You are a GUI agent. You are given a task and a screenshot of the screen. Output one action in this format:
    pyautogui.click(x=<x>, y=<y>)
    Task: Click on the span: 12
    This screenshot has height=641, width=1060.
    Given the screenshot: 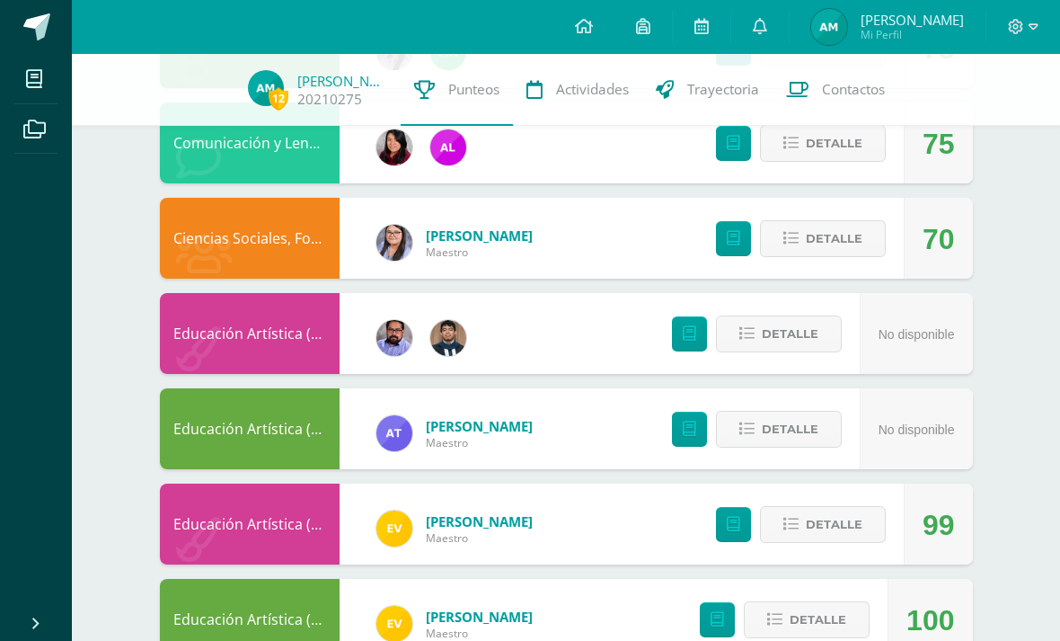 What is the action you would take?
    pyautogui.click(x=279, y=98)
    